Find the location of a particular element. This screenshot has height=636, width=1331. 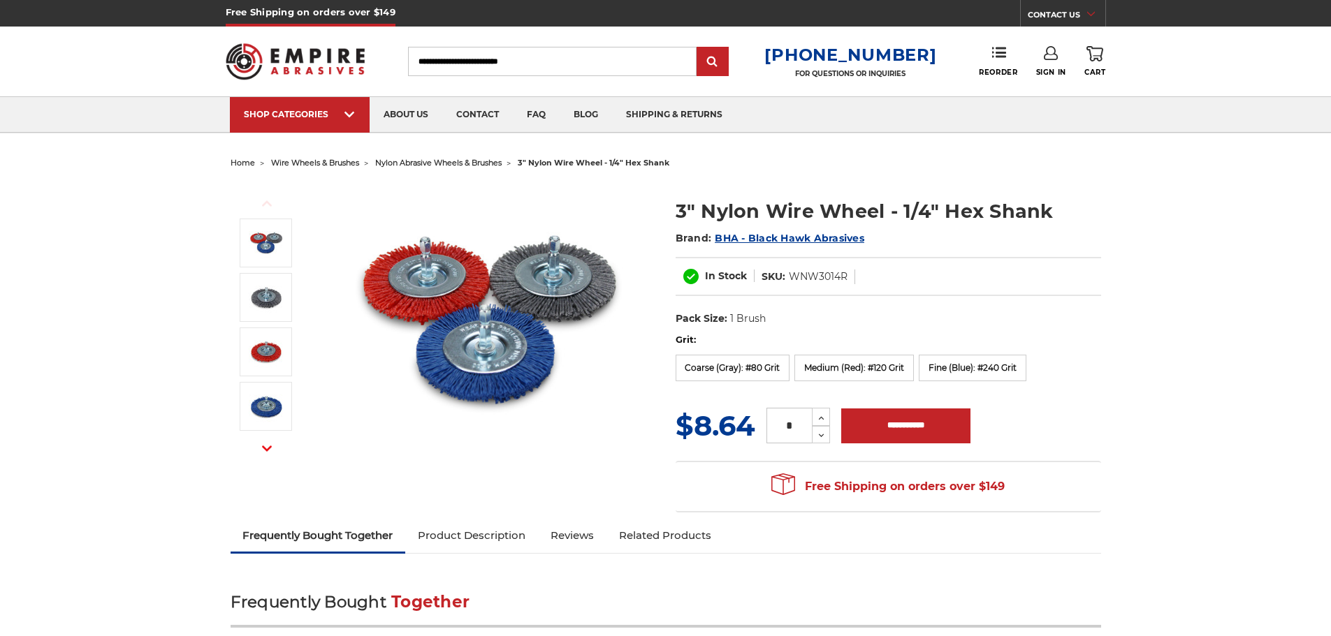

a: BHA - Black Hawk Abrasives is located at coordinates (789, 238).